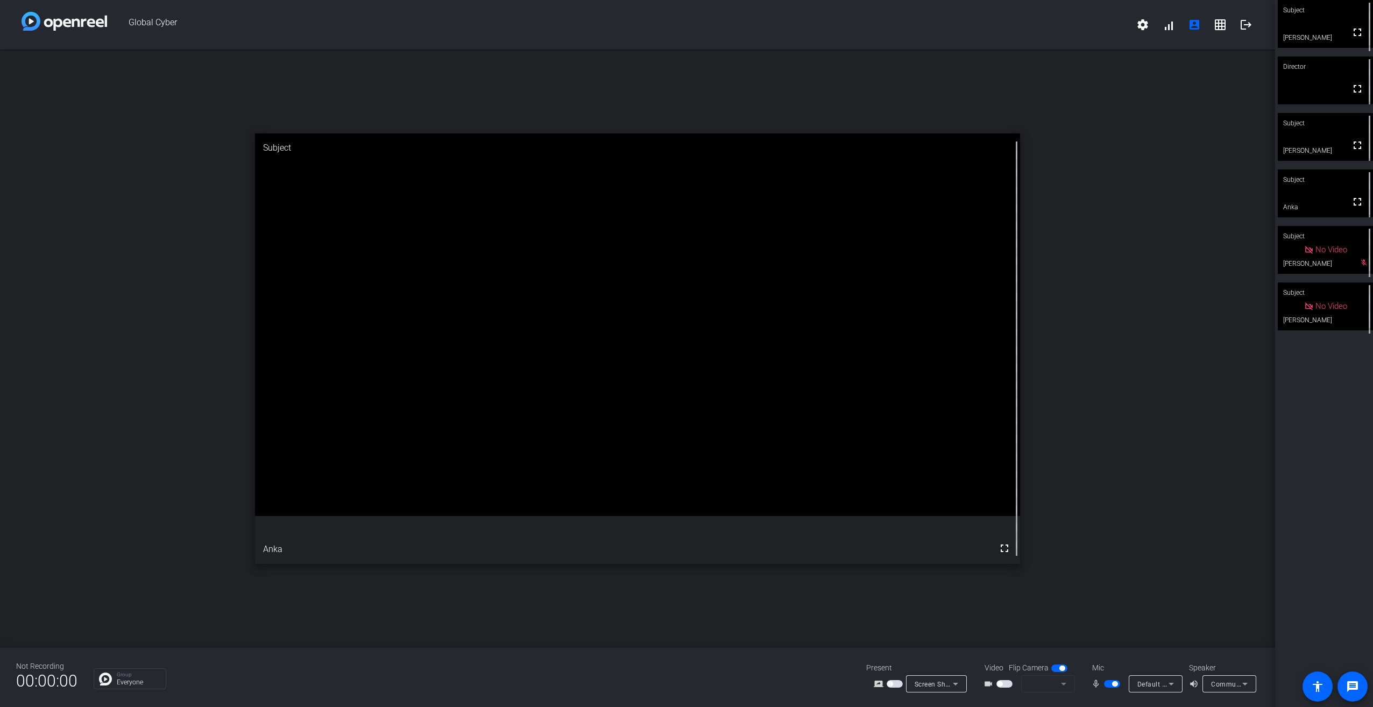 The height and width of the screenshot is (707, 1373). What do you see at coordinates (1097, 684) in the screenshot?
I see `mat-icon: mic_none` at bounding box center [1097, 684].